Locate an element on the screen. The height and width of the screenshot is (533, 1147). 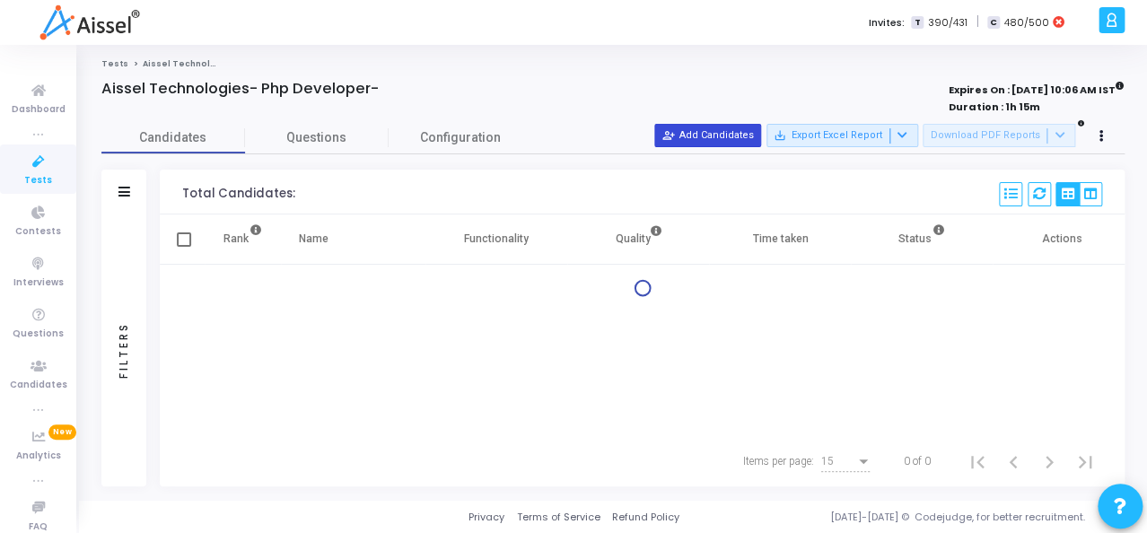
th: Quality is located at coordinates (638, 240).